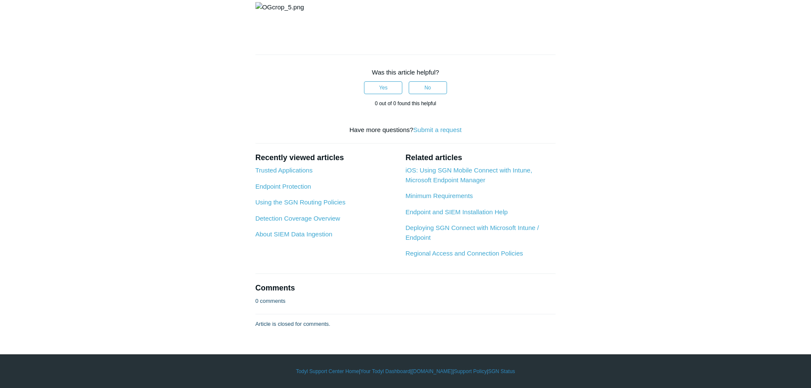 The image size is (811, 388). What do you see at coordinates (326, 158) in the screenshot?
I see `h2: Recently viewed articles` at bounding box center [326, 158].